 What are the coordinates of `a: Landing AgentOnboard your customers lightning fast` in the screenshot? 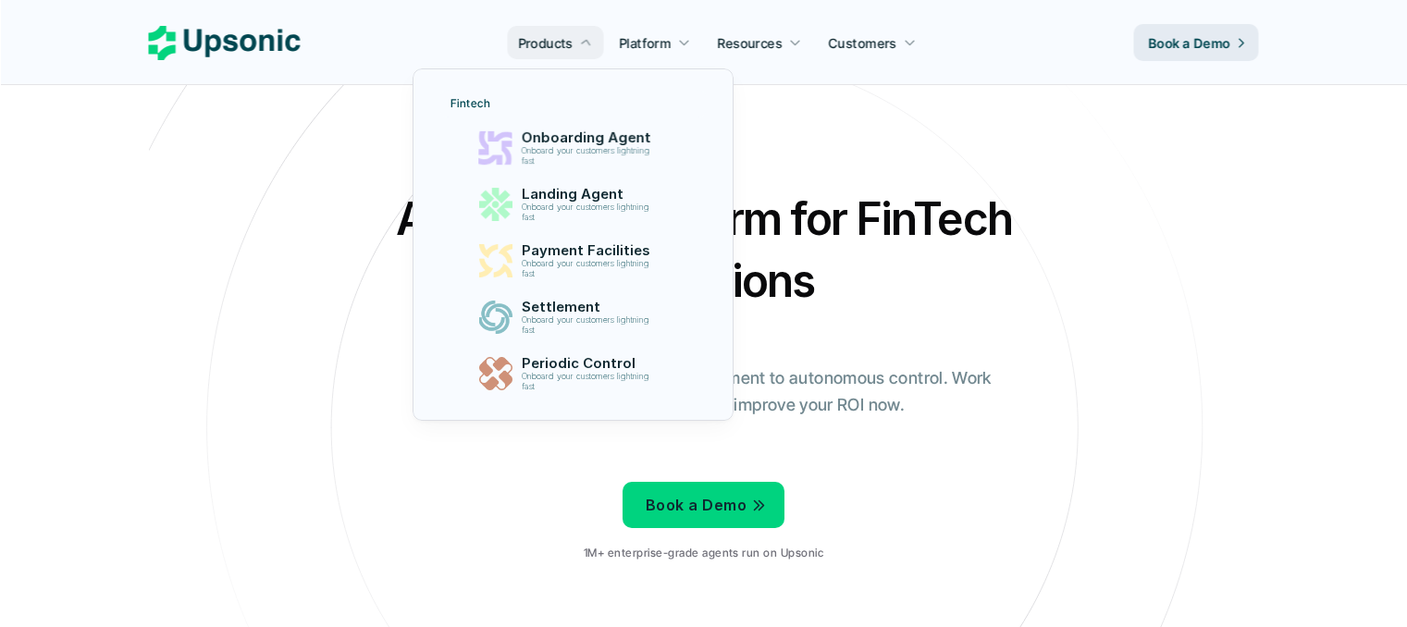 It's located at (573, 204).